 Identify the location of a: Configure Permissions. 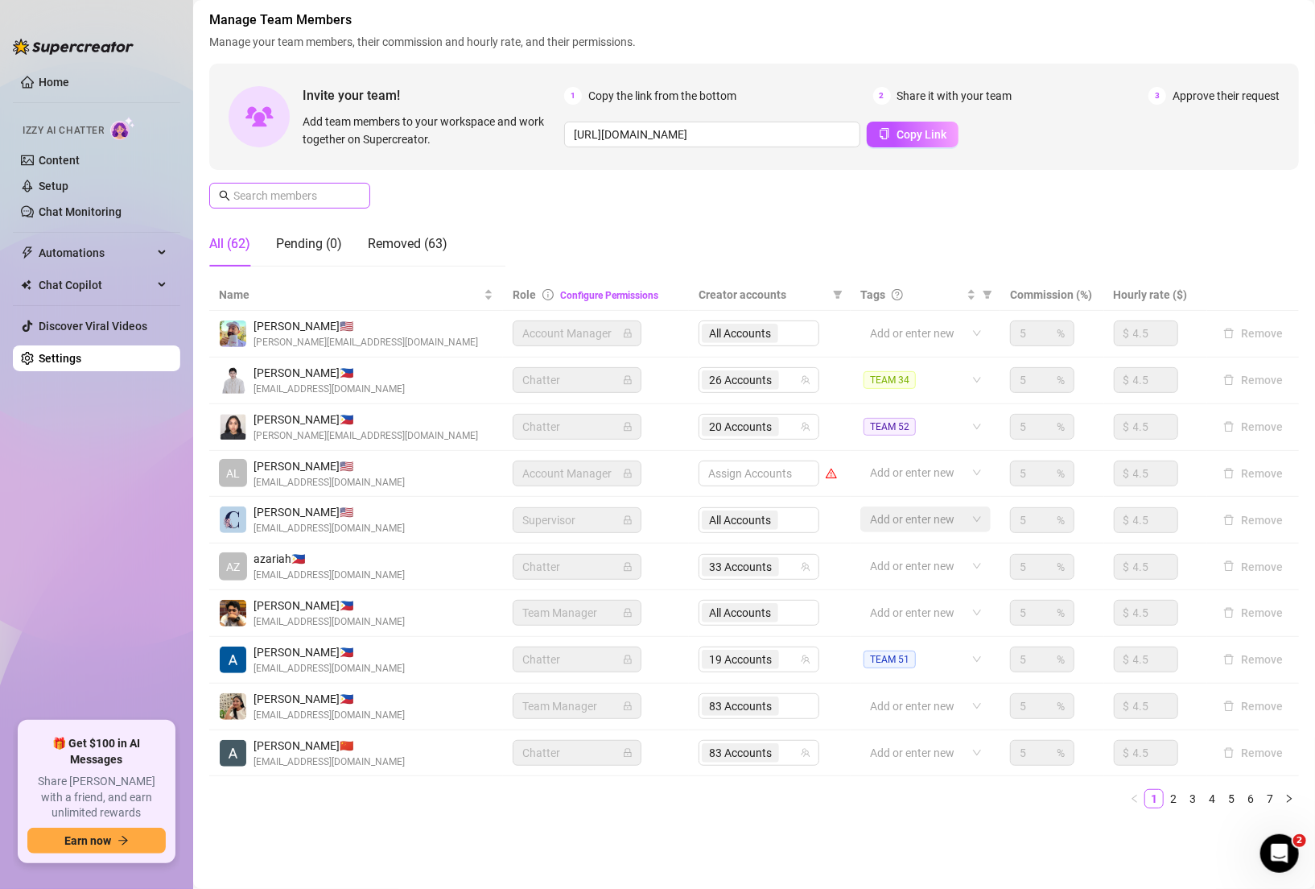
(609, 295).